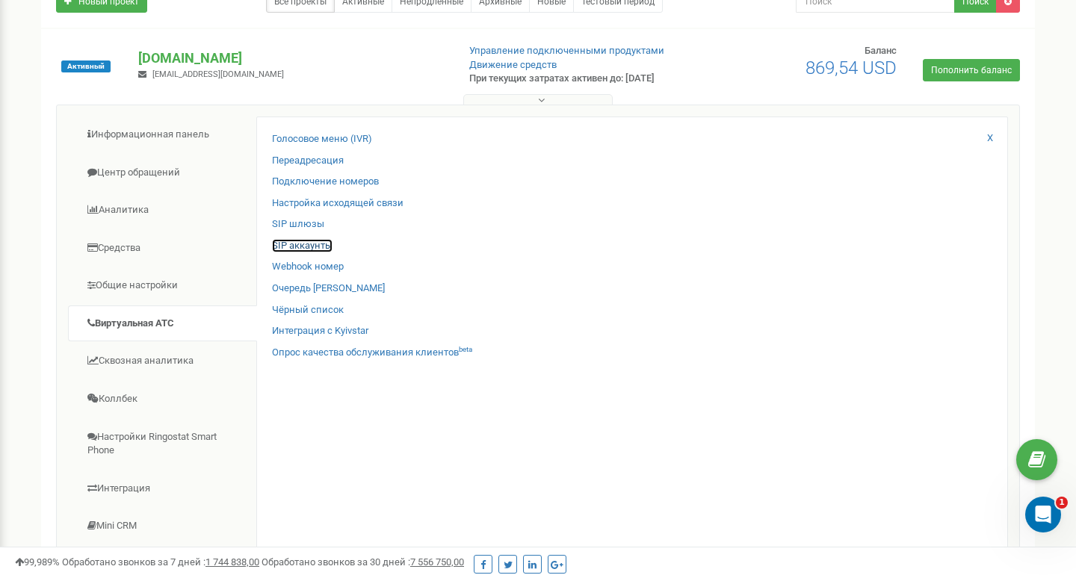 The image size is (1076, 581). Describe the element at coordinates (437, 562) in the screenshot. I see `u: 7 556 750,00` at that location.